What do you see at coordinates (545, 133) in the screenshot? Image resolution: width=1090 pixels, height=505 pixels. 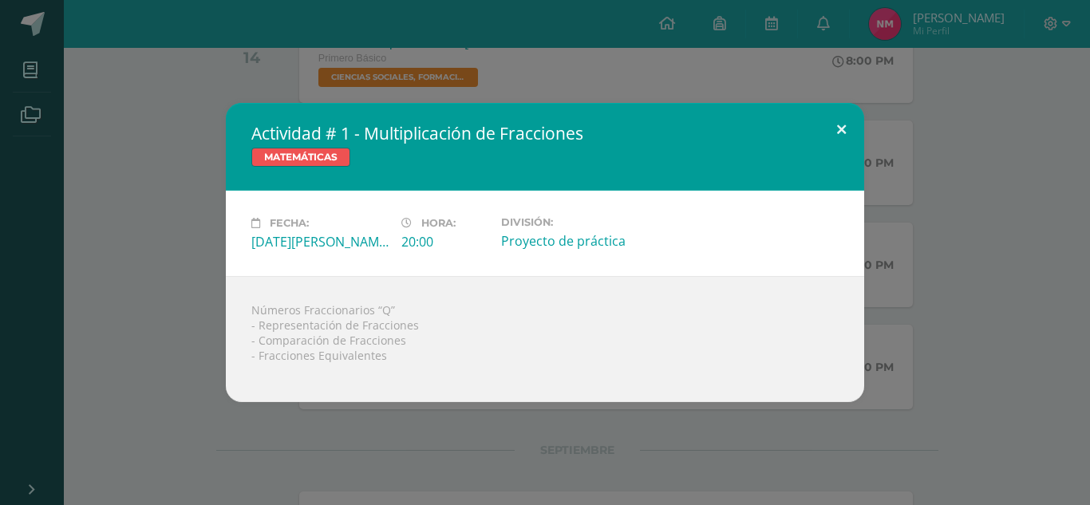 I see `h2: Actividad # 1 - Multiplicación de Fracciones` at bounding box center [545, 133].